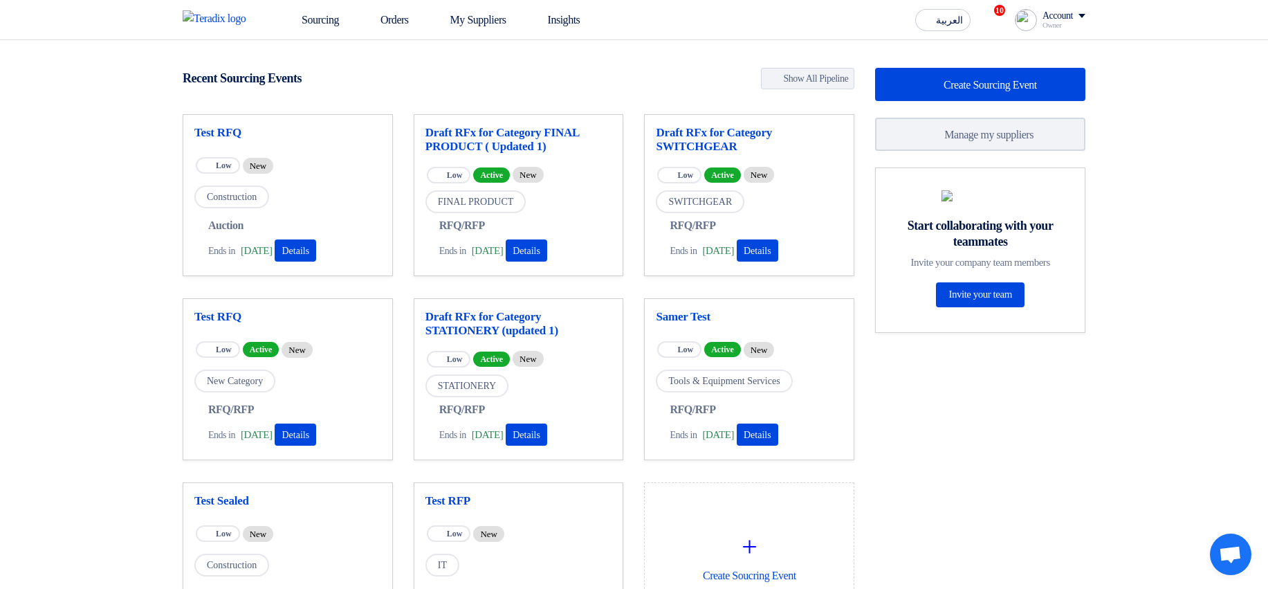 Image resolution: width=1268 pixels, height=589 pixels. Describe the element at coordinates (519, 324) in the screenshot. I see `a: Draft RFx for Category STATIONERY (updated 1)` at that location.